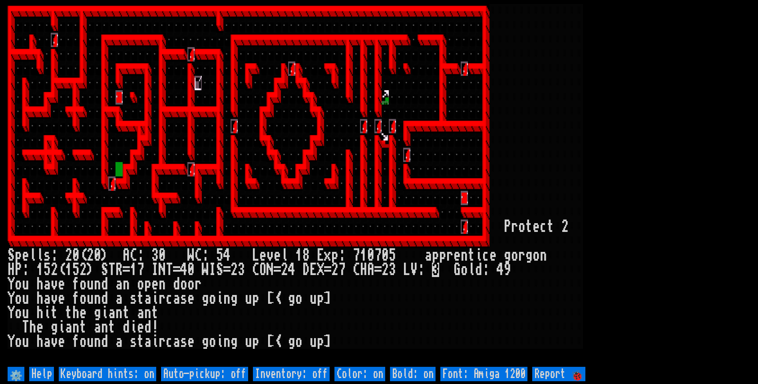 Image resolution: width=758 pixels, height=384 pixels. What do you see at coordinates (320, 256) in the screenshot?
I see `div: E` at bounding box center [320, 256].